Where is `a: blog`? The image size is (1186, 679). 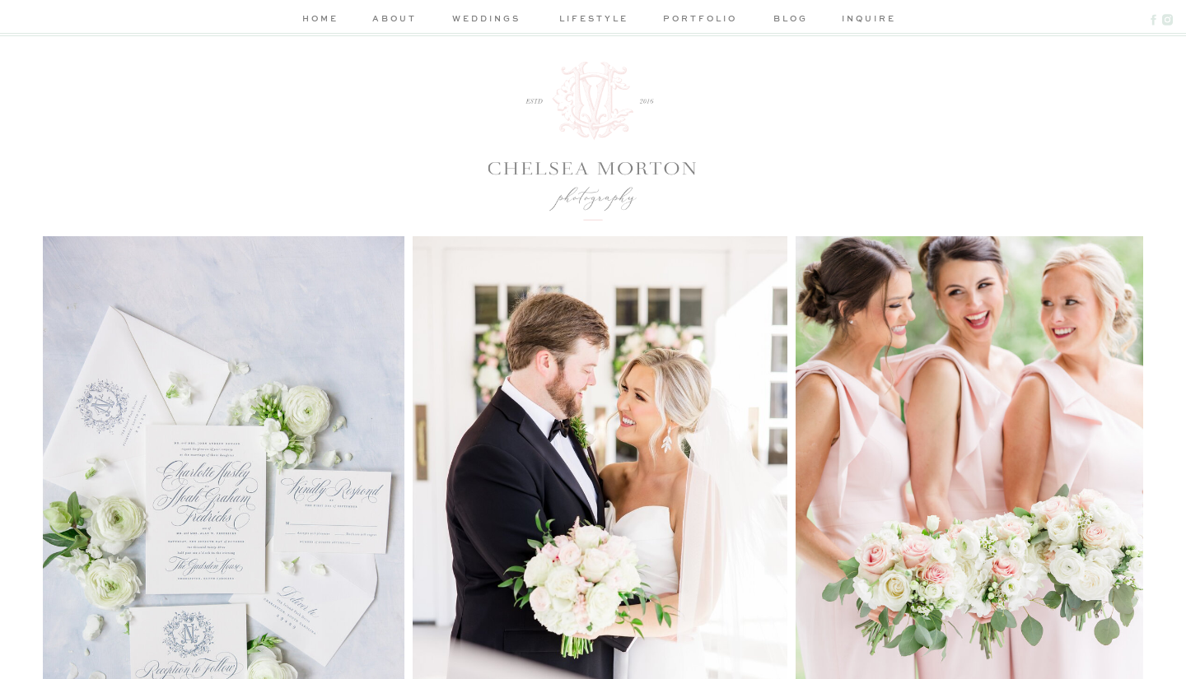 a: blog is located at coordinates (790, 20).